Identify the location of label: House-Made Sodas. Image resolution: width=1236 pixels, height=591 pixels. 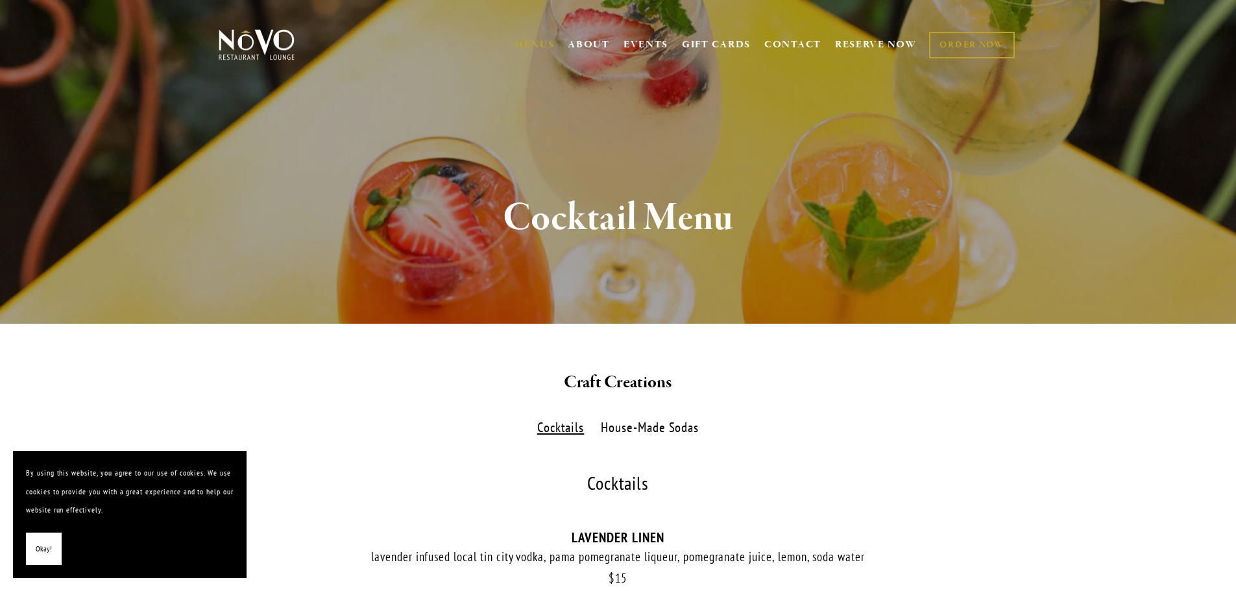
(650, 428).